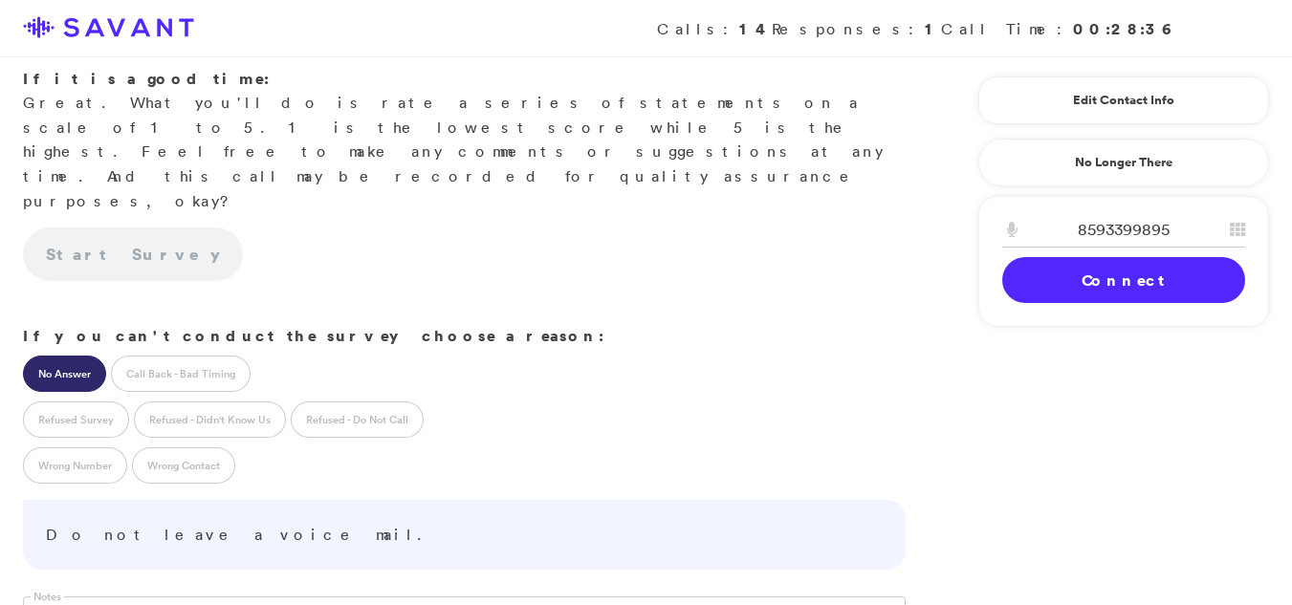  Describe the element at coordinates (464, 141) in the screenshot. I see `p: Great. What you'll do is rate a series of statements on a scale of 1 to 5. 1 is the lowest score ...` at that location.